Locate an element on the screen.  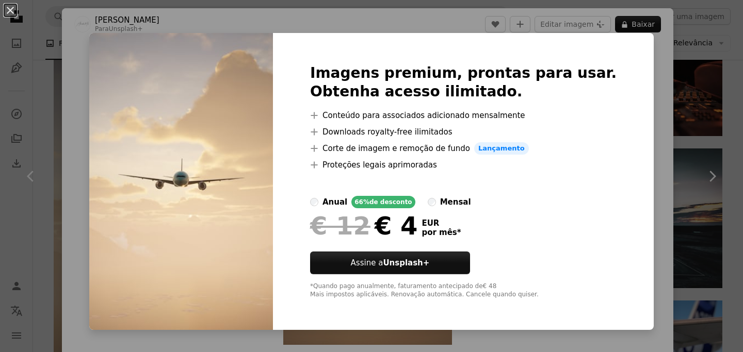
div: *Quando pago anualmente, faturamento antecipado de € 48 Mais impostos aplicáveis. Renovação autom... is located at coordinates (463, 291).